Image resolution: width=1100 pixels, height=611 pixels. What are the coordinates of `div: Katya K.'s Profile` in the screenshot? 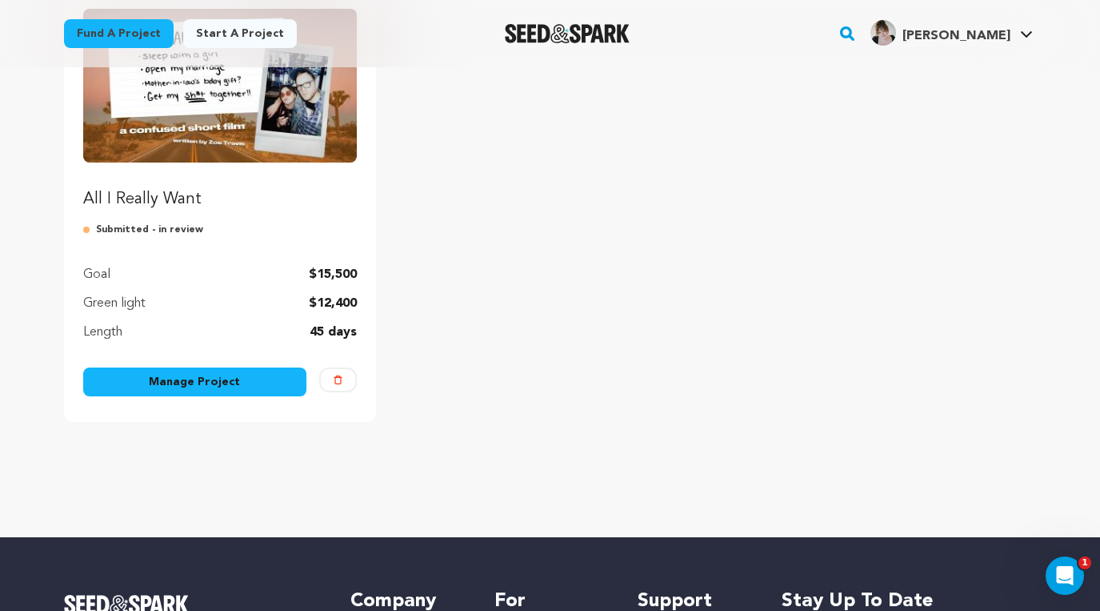 It's located at (940, 33).